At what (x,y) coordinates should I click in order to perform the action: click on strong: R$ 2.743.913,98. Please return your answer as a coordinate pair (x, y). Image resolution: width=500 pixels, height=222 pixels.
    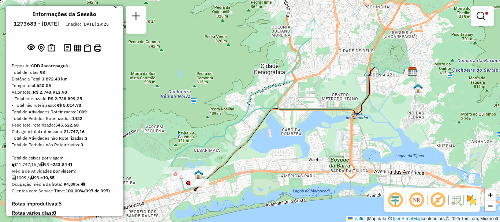
    Looking at the image, I should click on (50, 92).